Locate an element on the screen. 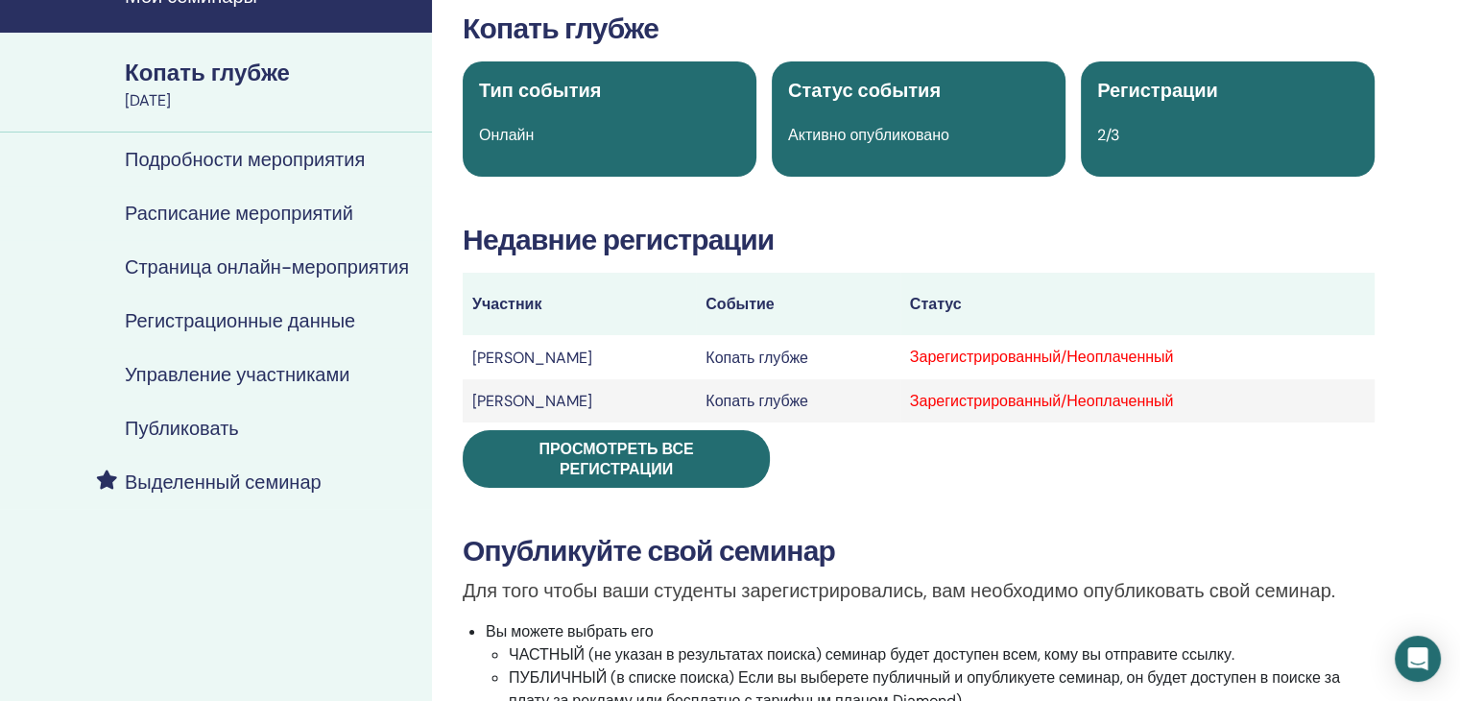 The width and height of the screenshot is (1460, 701). font: Страница онлайн-мероприятия is located at coordinates (267, 267).